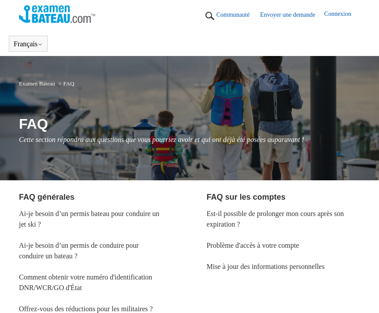  I want to click on a: Envoyer une demande, so click(292, 15).